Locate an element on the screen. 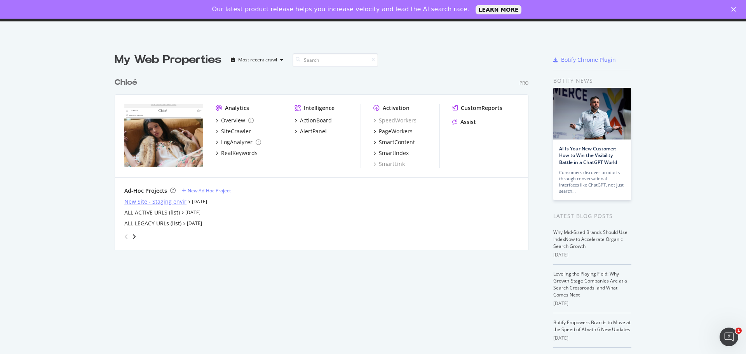 The width and height of the screenshot is (746, 354). a: AlertPanel is located at coordinates (310, 131).